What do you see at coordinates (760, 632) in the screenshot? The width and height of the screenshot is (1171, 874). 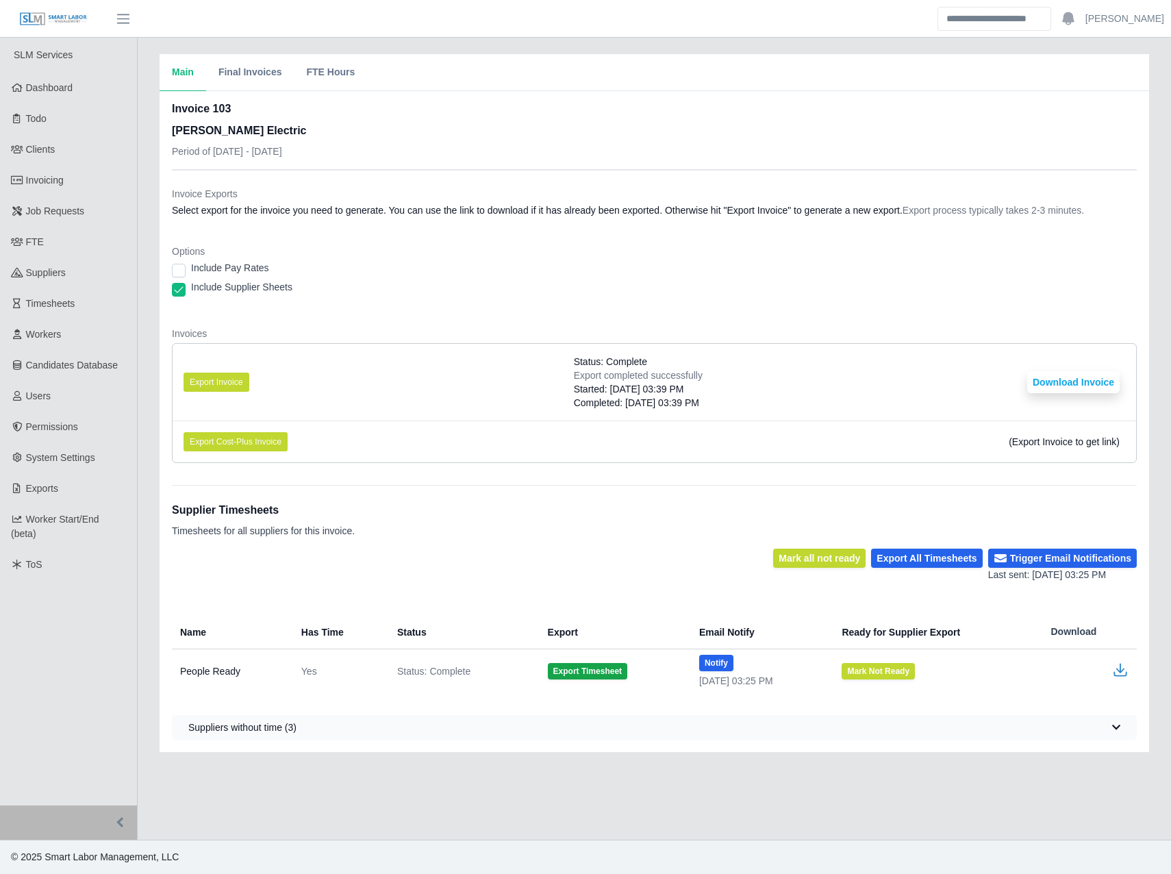 I see `th: Email Notify` at bounding box center [760, 632].